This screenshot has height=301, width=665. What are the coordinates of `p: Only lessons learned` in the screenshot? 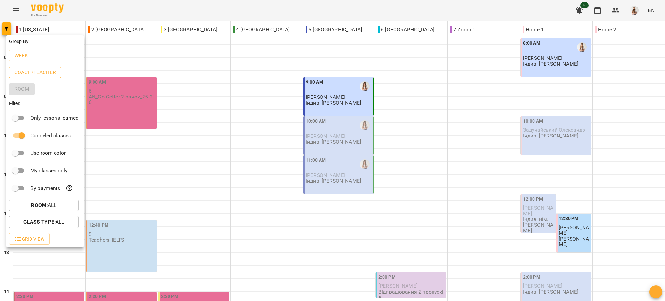 It's located at (55, 118).